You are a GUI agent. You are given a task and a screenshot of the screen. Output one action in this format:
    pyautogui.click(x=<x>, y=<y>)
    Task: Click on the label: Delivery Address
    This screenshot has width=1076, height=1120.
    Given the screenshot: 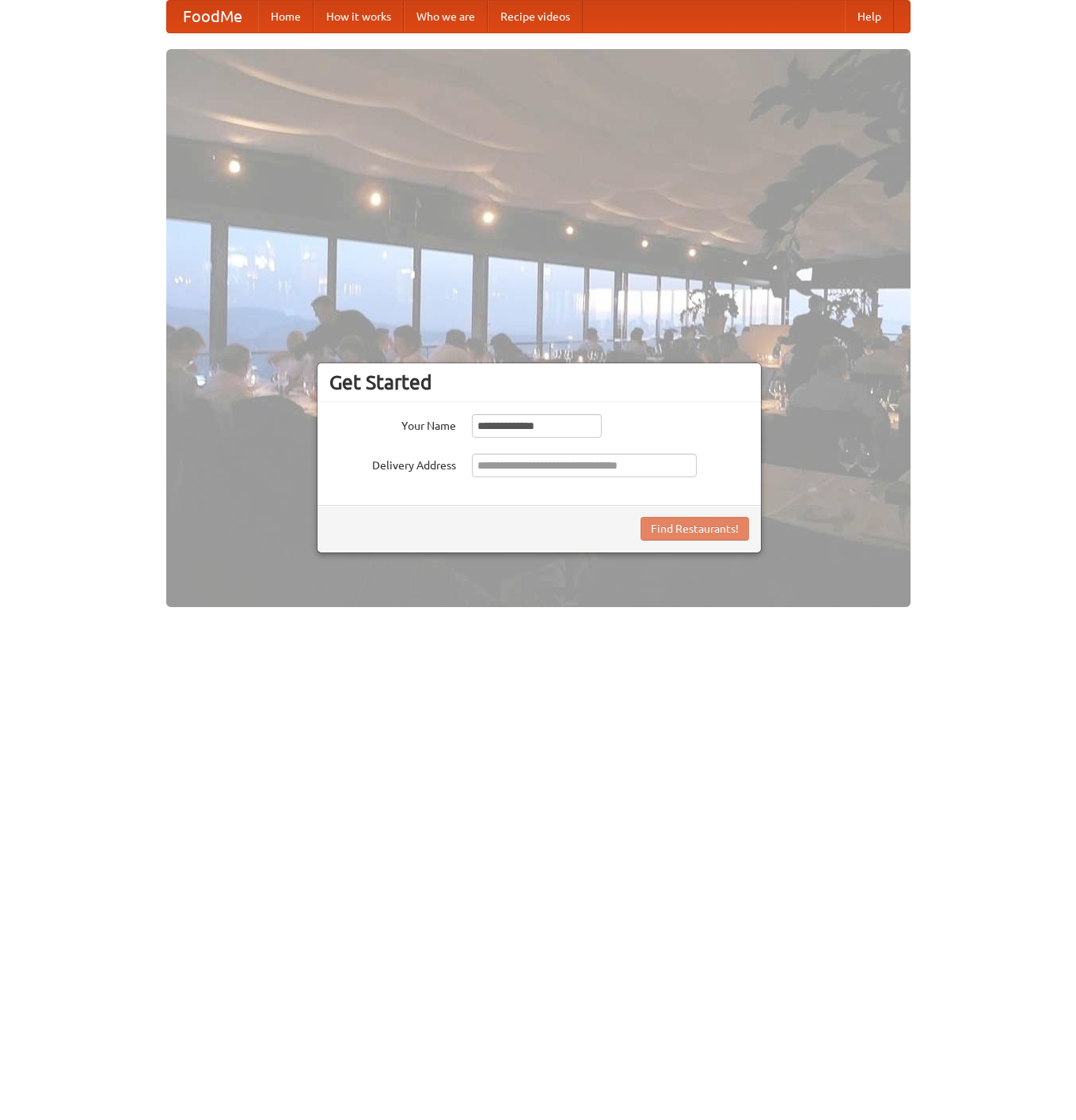 What is the action you would take?
    pyautogui.click(x=393, y=463)
    